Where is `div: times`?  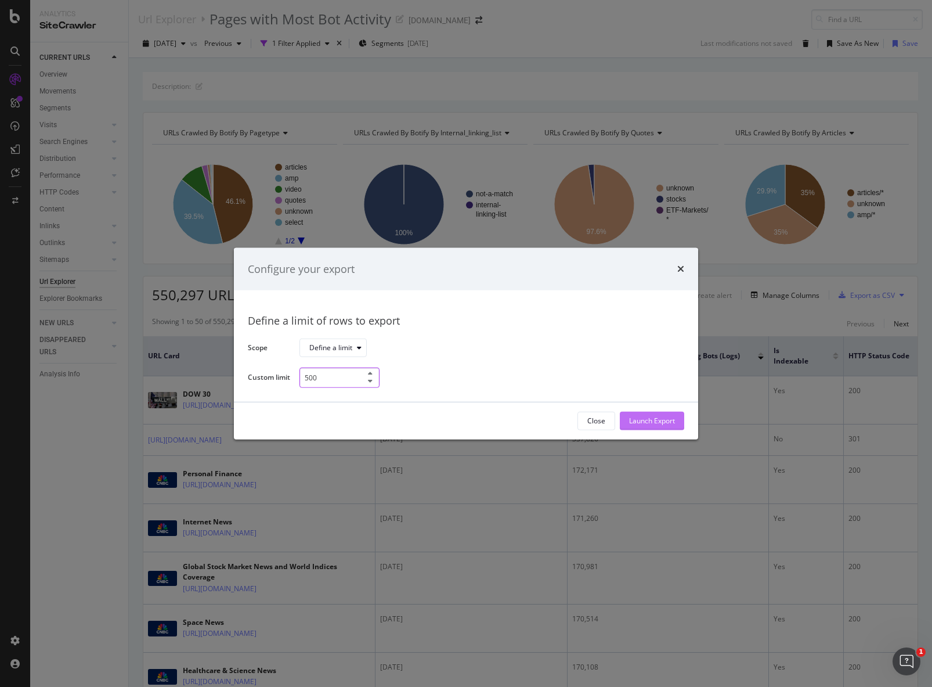 div: times is located at coordinates (681, 269).